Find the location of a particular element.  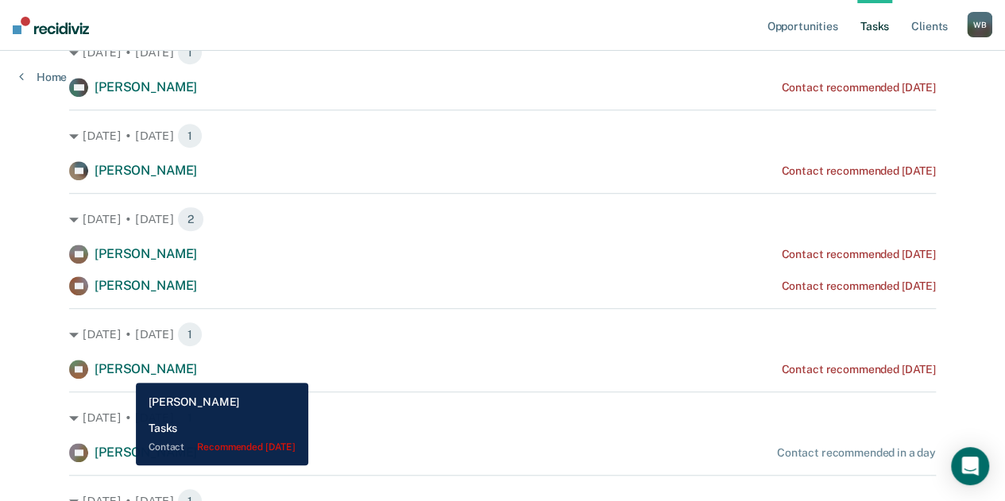

div: W B is located at coordinates (979, 25).